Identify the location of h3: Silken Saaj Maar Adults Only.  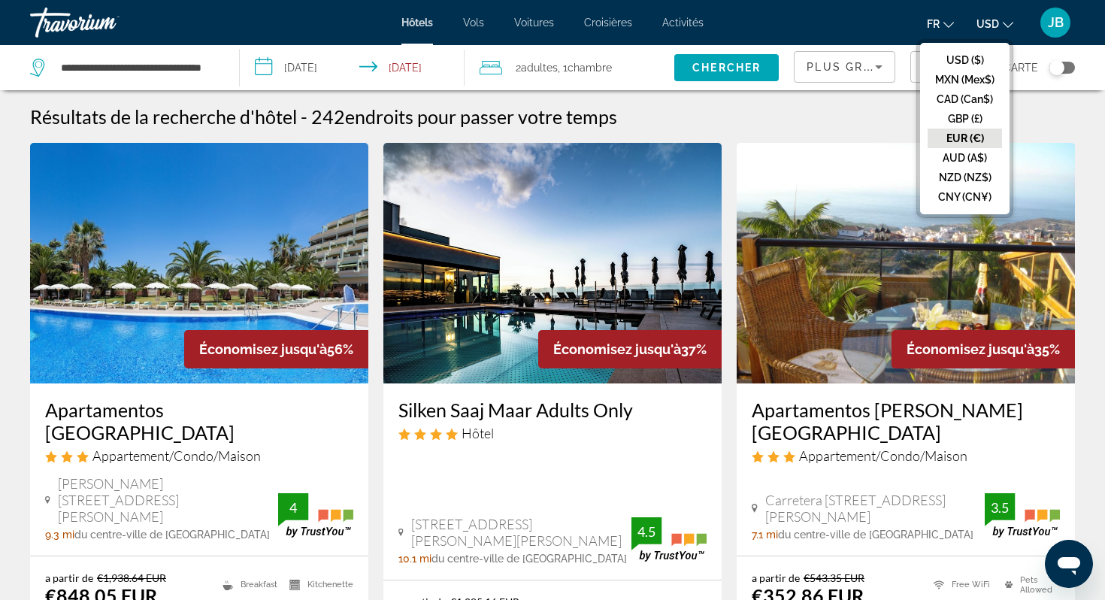
(553, 410).